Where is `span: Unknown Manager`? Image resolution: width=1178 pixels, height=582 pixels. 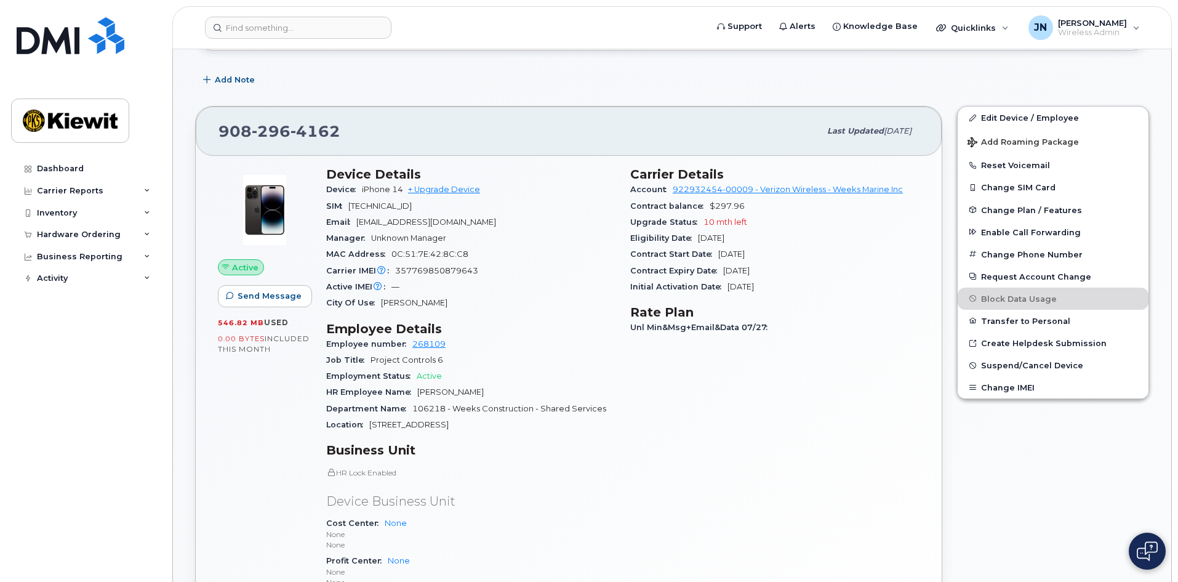
span: Unknown Manager is located at coordinates (409, 238).